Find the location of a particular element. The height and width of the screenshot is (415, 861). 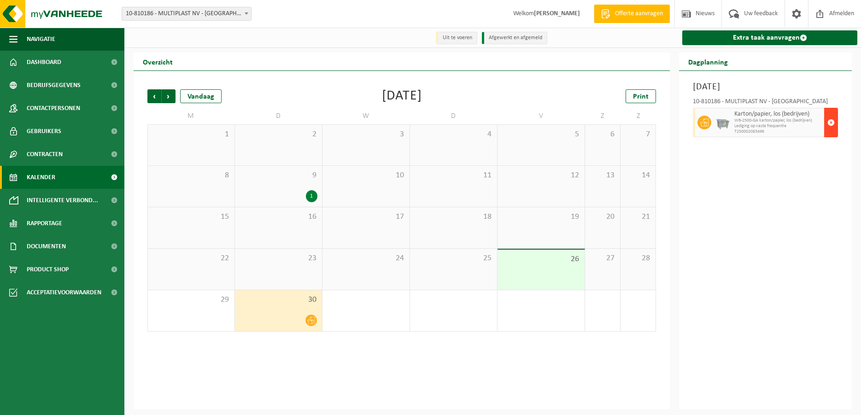

span: 2 is located at coordinates (278, 135).